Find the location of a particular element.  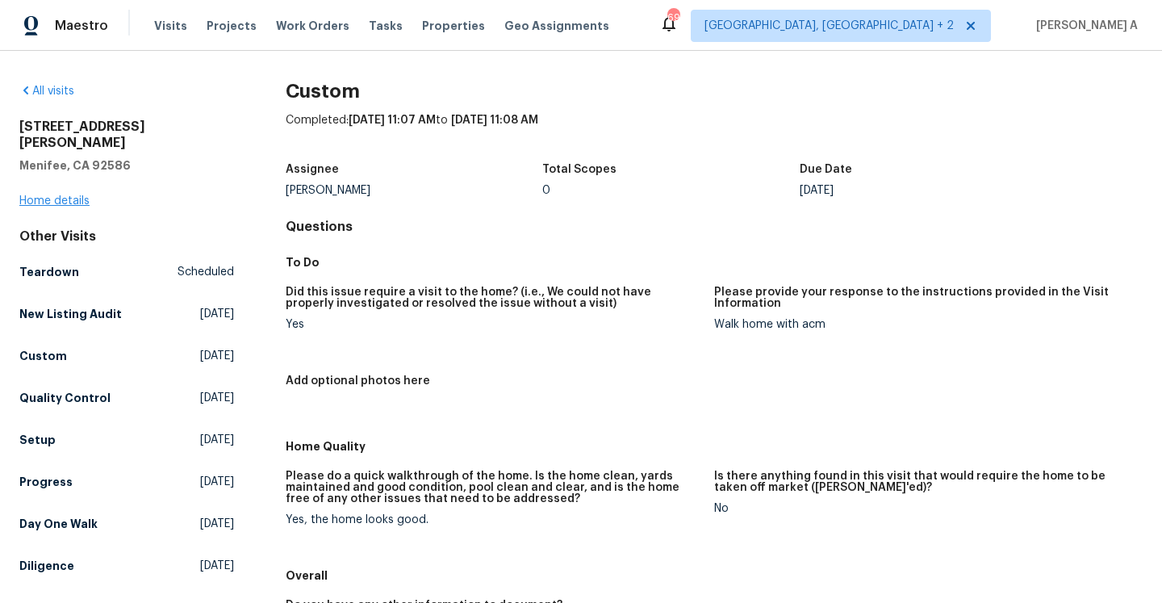

h5: Quality Control is located at coordinates (65, 398).